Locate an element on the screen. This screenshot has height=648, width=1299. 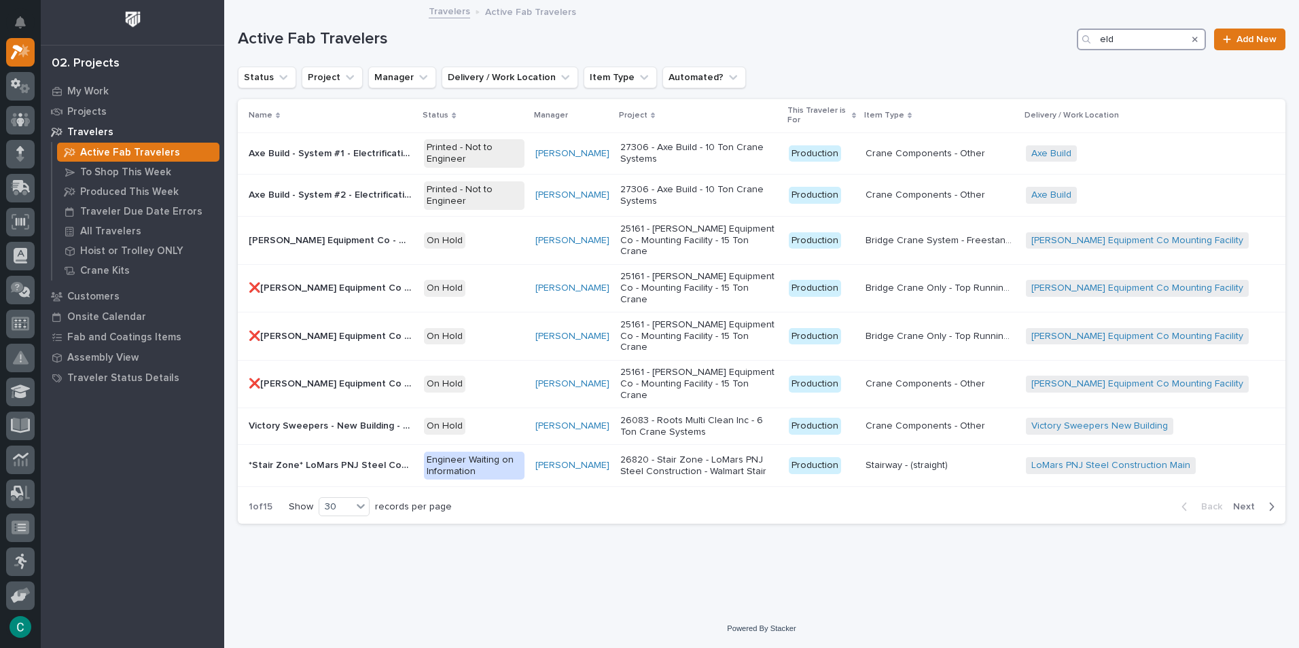
button: users-avatar is located at coordinates (20, 627).